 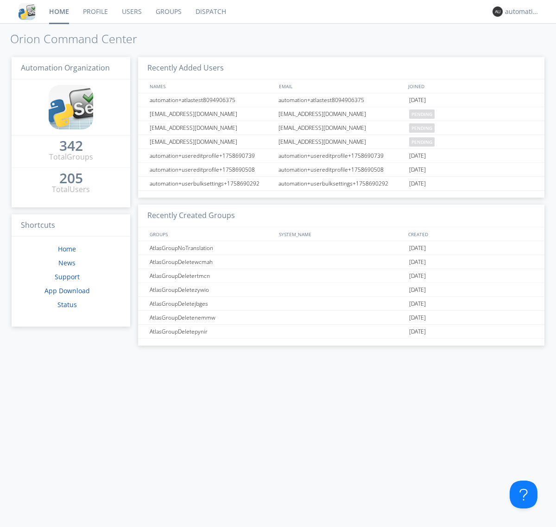 What do you see at coordinates (471, 86) in the screenshot?
I see `div: JOINED` at bounding box center [471, 86].